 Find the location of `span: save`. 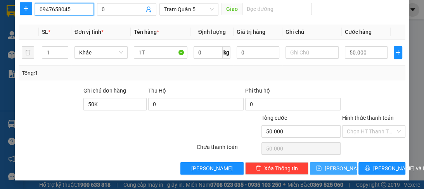

span: save is located at coordinates (319, 168).